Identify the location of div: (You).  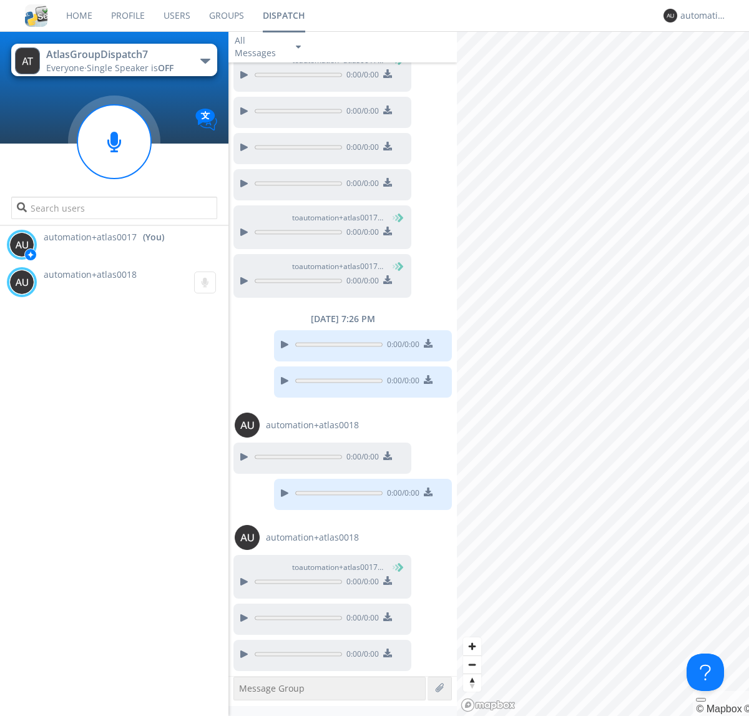
(154, 237).